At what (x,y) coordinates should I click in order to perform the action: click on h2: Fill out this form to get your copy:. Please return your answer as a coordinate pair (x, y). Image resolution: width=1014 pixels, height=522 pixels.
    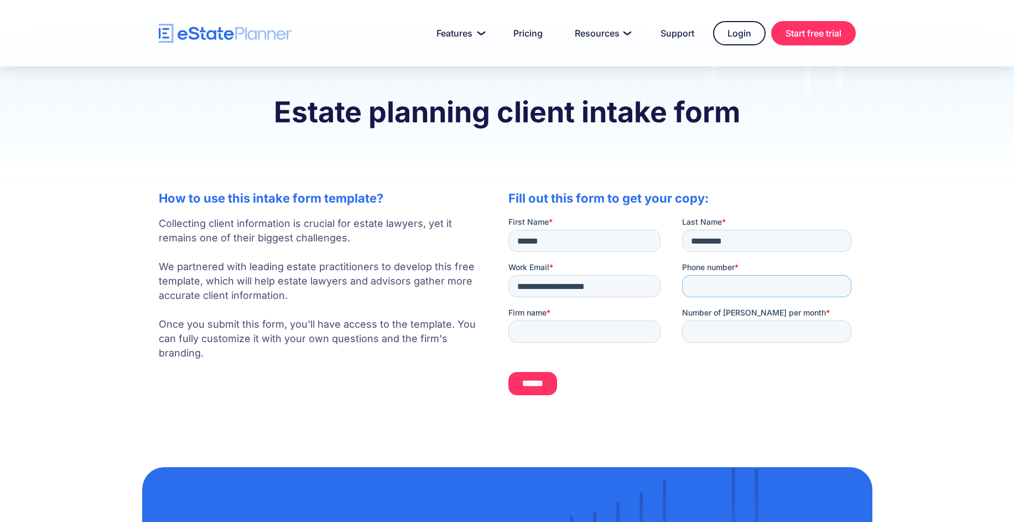
    Looking at the image, I should click on (682, 198).